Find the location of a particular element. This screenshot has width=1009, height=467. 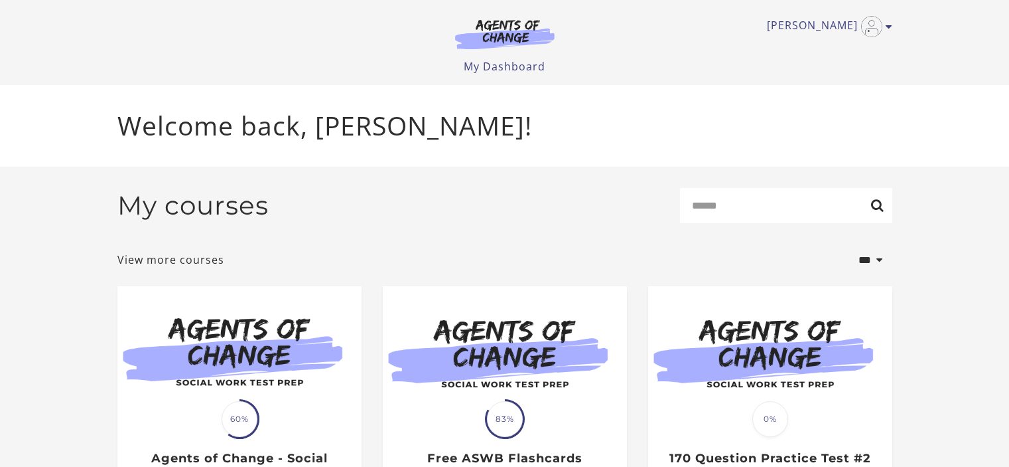

span: 83% is located at coordinates (505, 419).